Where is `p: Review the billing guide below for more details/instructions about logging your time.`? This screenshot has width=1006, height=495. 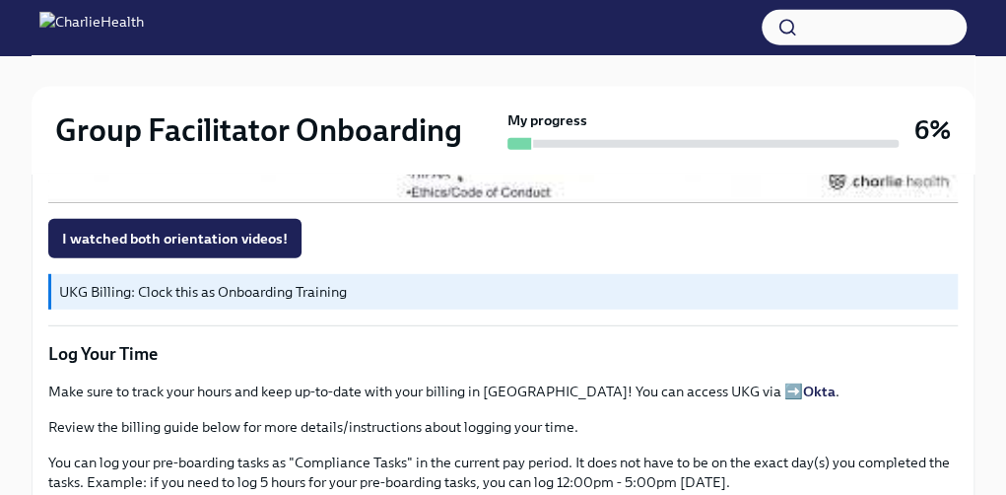
p: Review the billing guide below for more details/instructions about logging your time. is located at coordinates (502, 427).